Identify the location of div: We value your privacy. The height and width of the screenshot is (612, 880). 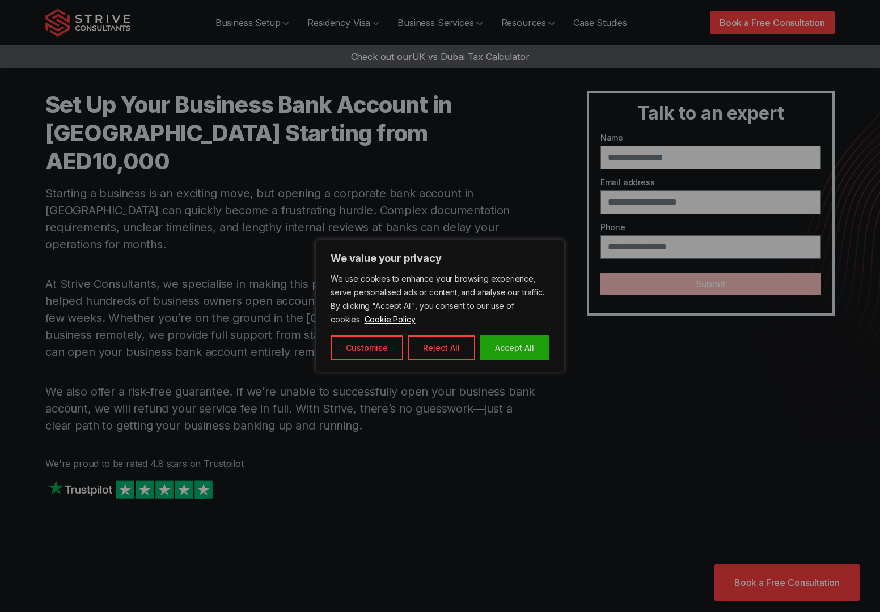
(440, 306).